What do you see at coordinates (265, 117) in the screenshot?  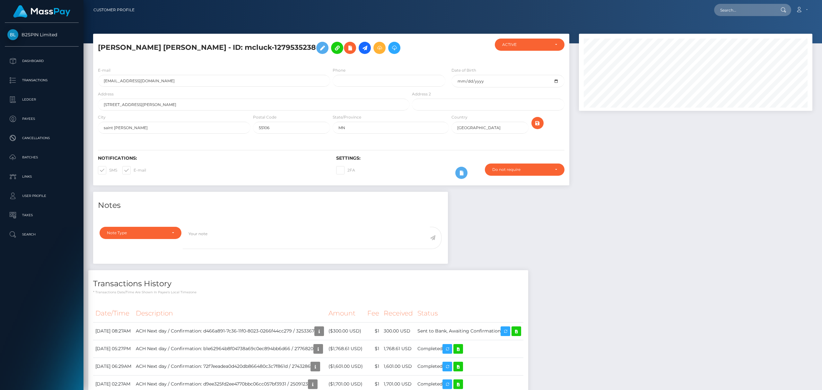 I see `label: Postal Code` at bounding box center [265, 117].